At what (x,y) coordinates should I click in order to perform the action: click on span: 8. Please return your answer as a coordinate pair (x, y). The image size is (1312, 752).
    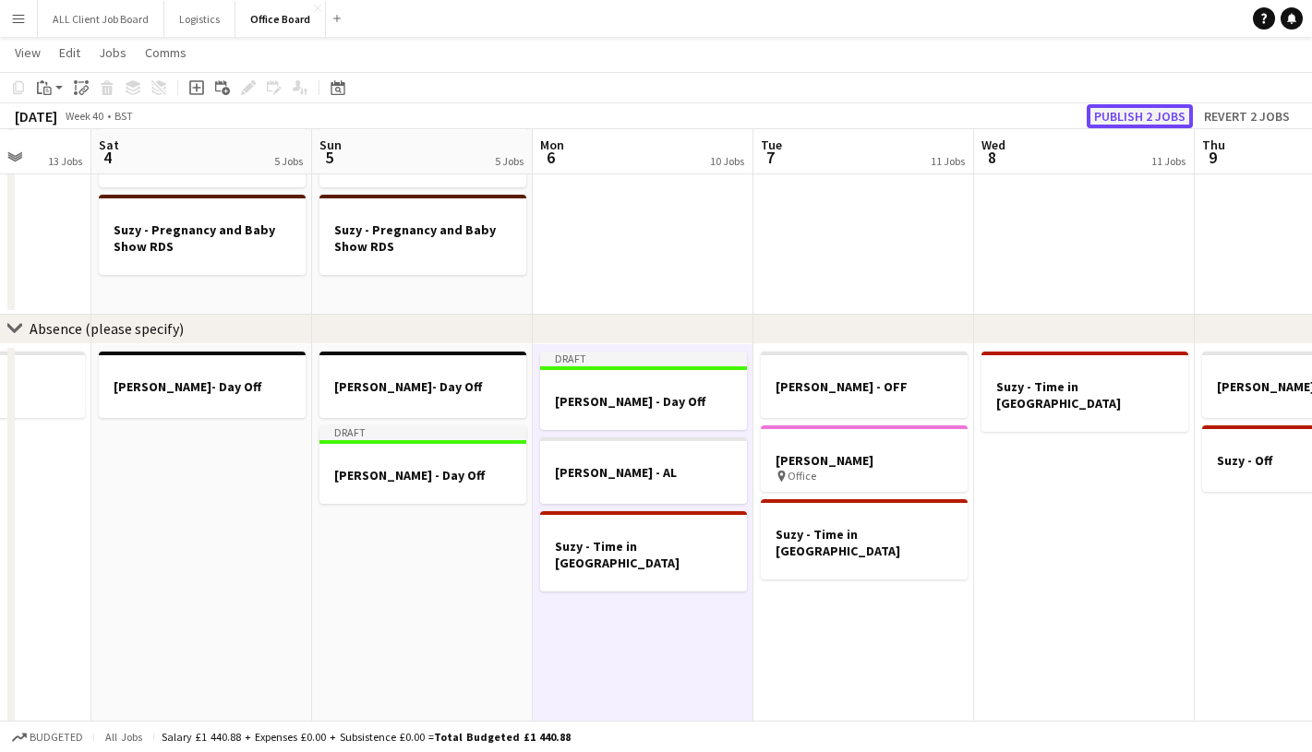
    Looking at the image, I should click on (992, 157).